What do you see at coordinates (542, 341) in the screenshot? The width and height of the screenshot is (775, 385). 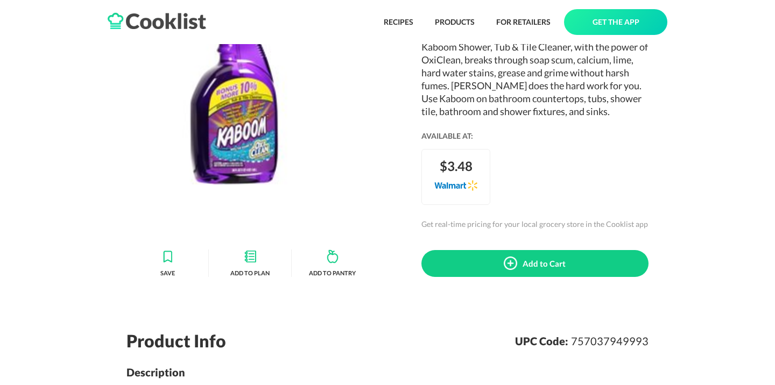 I see `div: UPC Code:` at bounding box center [542, 341].